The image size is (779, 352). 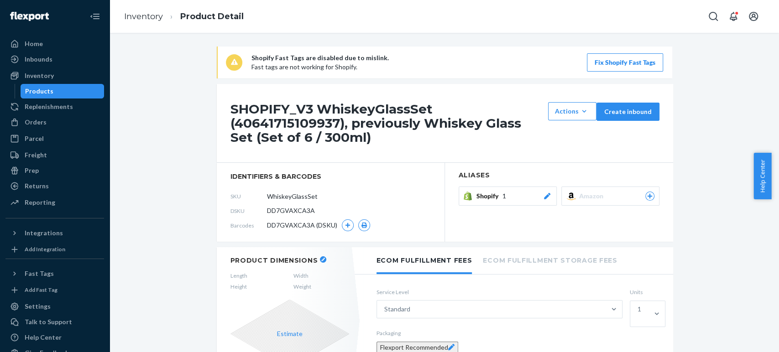 I want to click on span: DSKU, so click(x=249, y=211).